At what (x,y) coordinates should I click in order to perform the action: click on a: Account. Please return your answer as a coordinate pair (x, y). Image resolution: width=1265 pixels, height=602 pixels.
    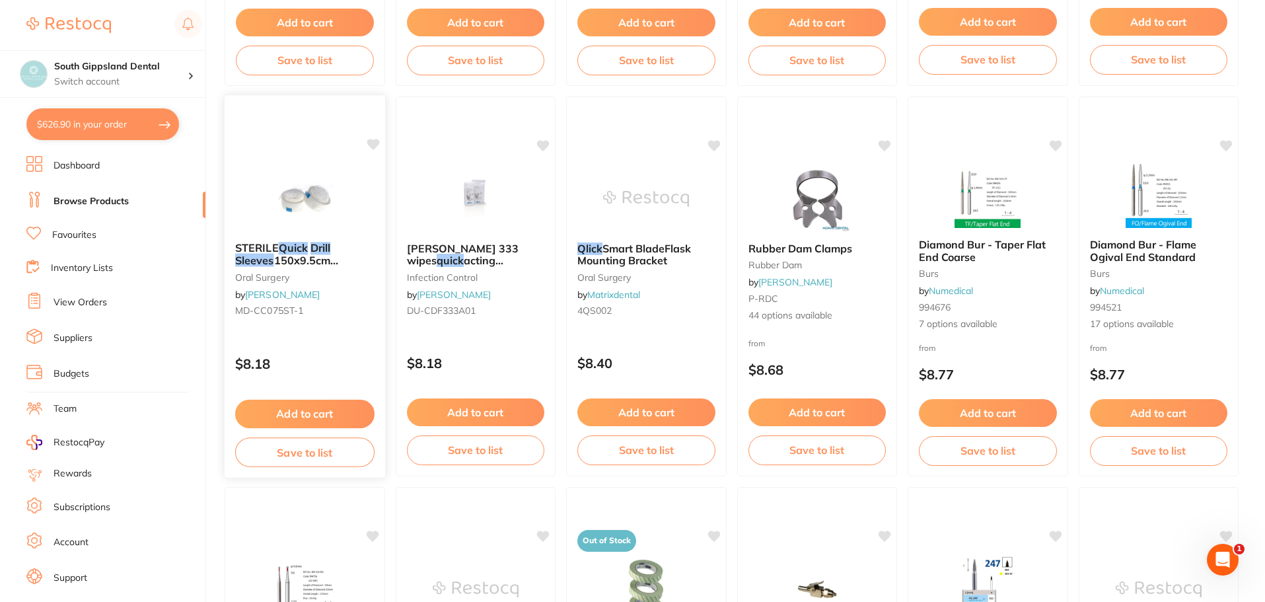
    Looking at the image, I should click on (71, 542).